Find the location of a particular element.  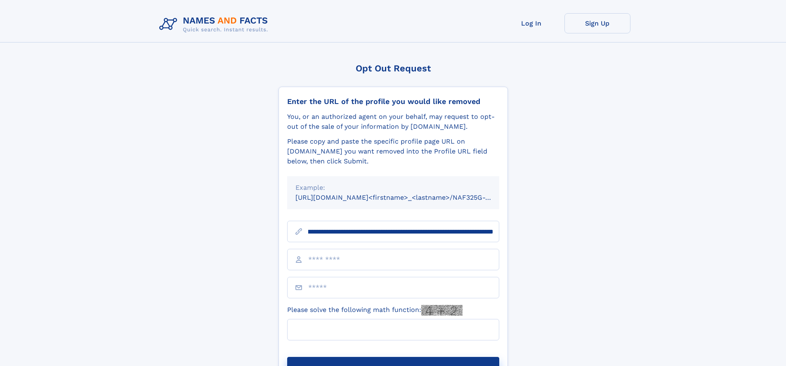

a: Log In is located at coordinates (532, 23).